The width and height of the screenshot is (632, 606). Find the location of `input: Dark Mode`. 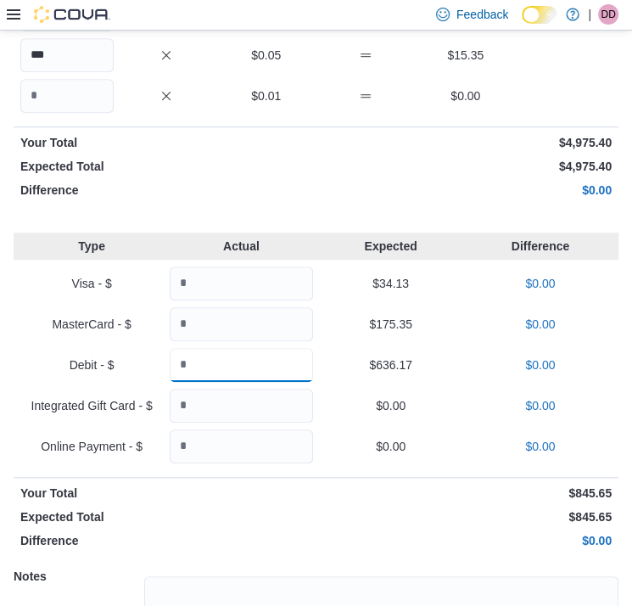

input: Dark Mode is located at coordinates (540, 14).